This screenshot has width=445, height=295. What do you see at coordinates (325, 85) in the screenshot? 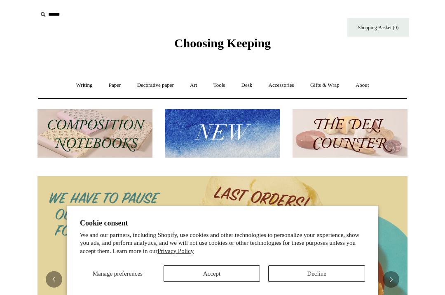
I see `a: Gifts & Wrap` at bounding box center [325, 85].